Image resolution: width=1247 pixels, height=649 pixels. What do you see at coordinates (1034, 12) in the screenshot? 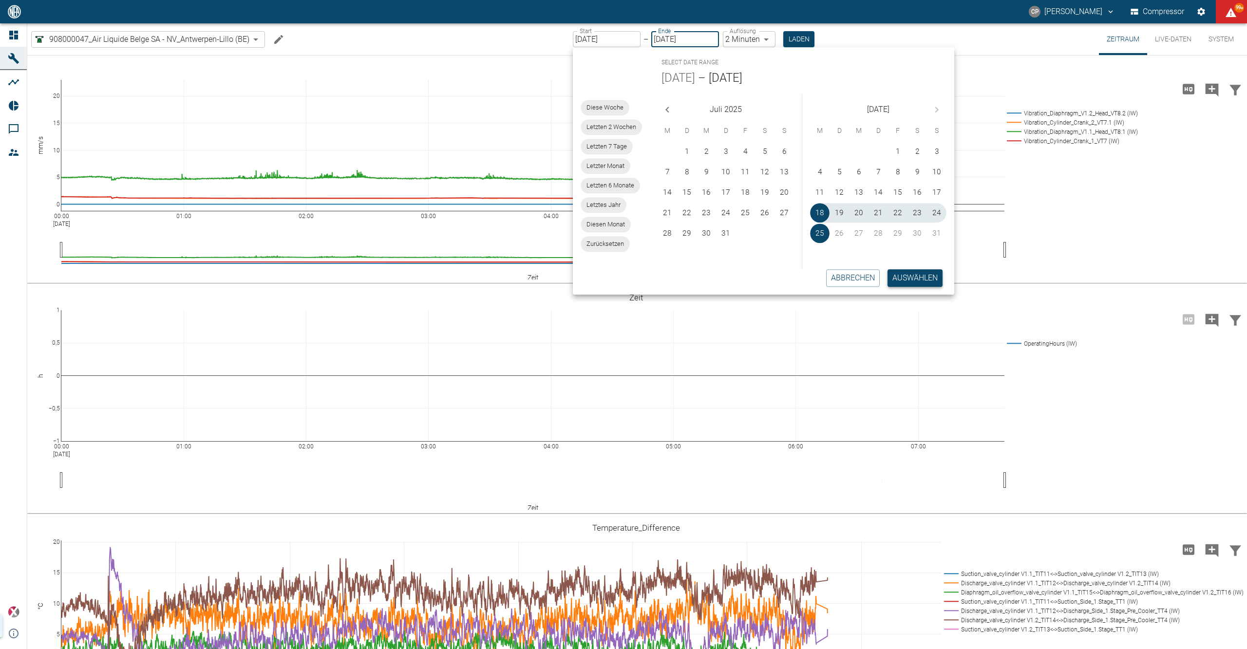
I see `div: CP` at bounding box center [1034, 12].